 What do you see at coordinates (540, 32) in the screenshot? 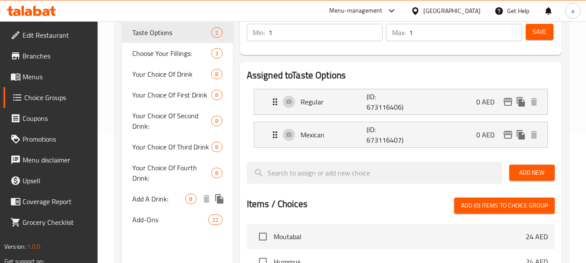
I see `button: Save` at bounding box center [540, 32].